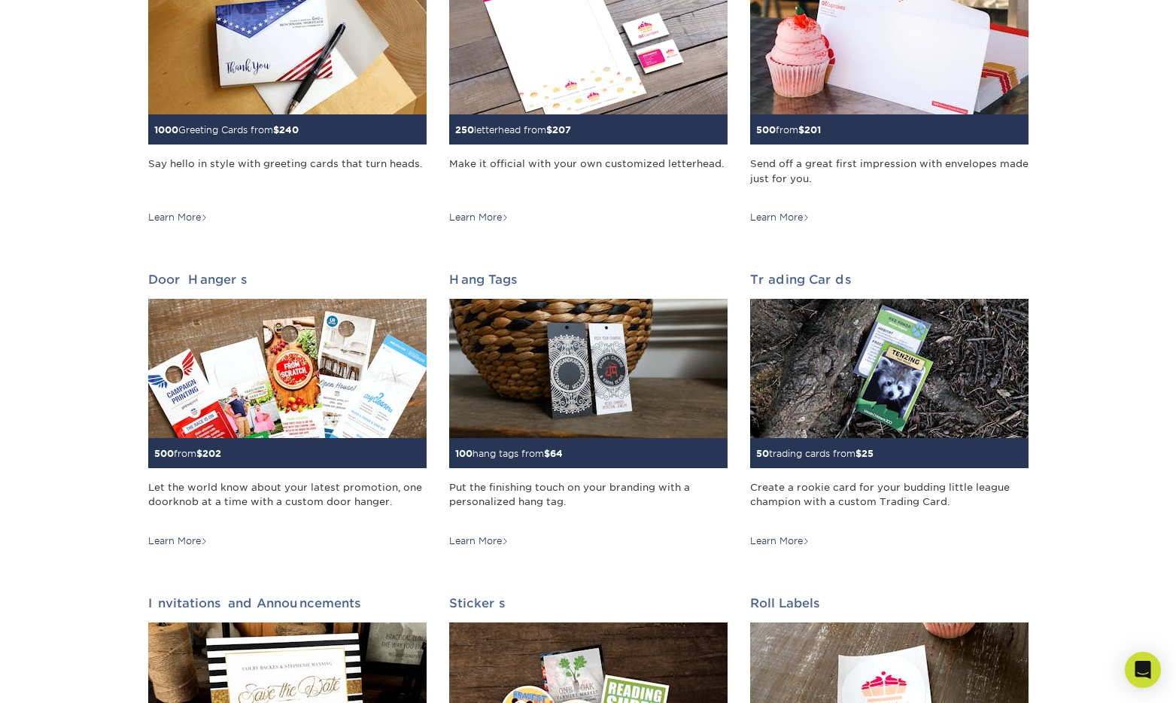 Image resolution: width=1176 pixels, height=703 pixels. What do you see at coordinates (589, 502) in the screenshot?
I see `div: Put the finishing touch on your branding with a personalized hang tag.` at bounding box center [589, 502].